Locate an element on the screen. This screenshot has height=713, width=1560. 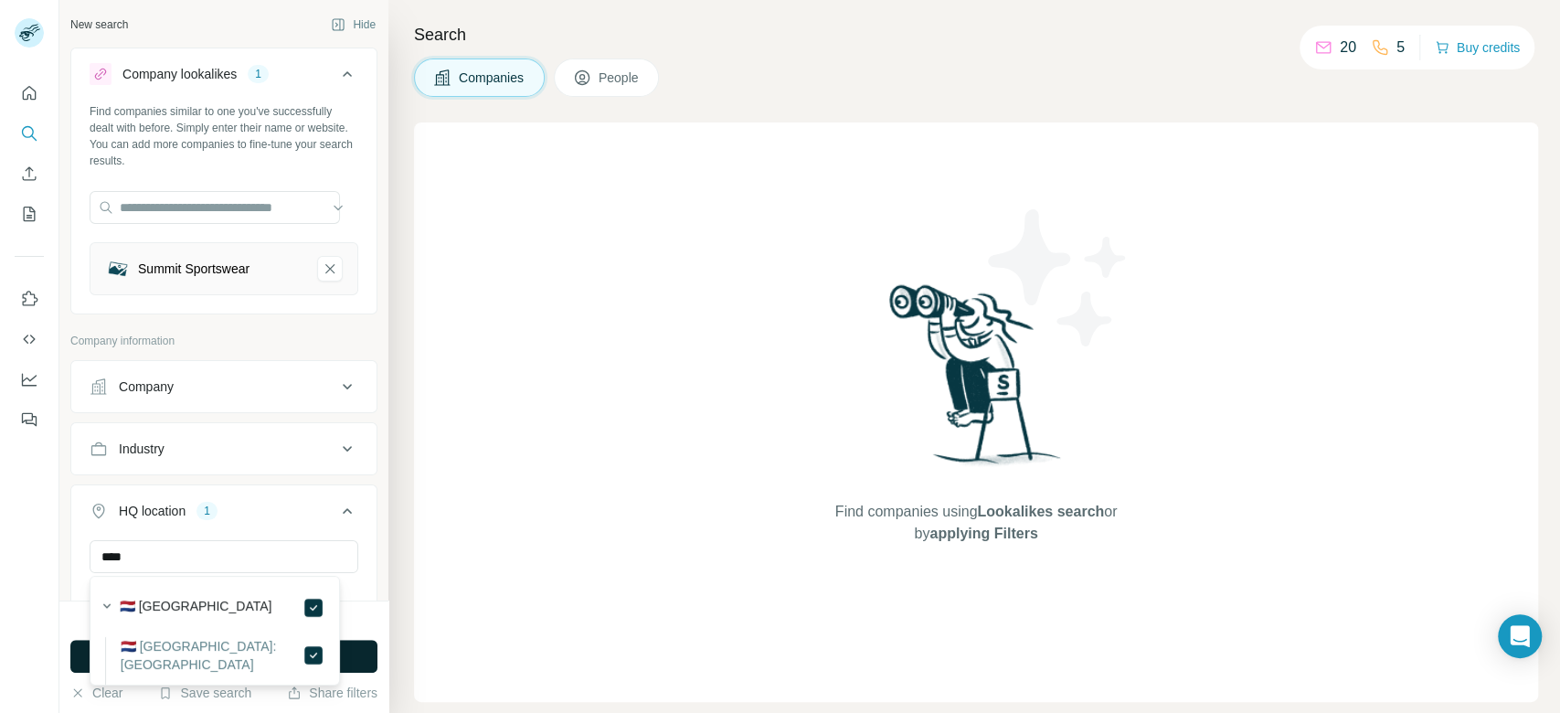
button: Share filters is located at coordinates (332, 693).